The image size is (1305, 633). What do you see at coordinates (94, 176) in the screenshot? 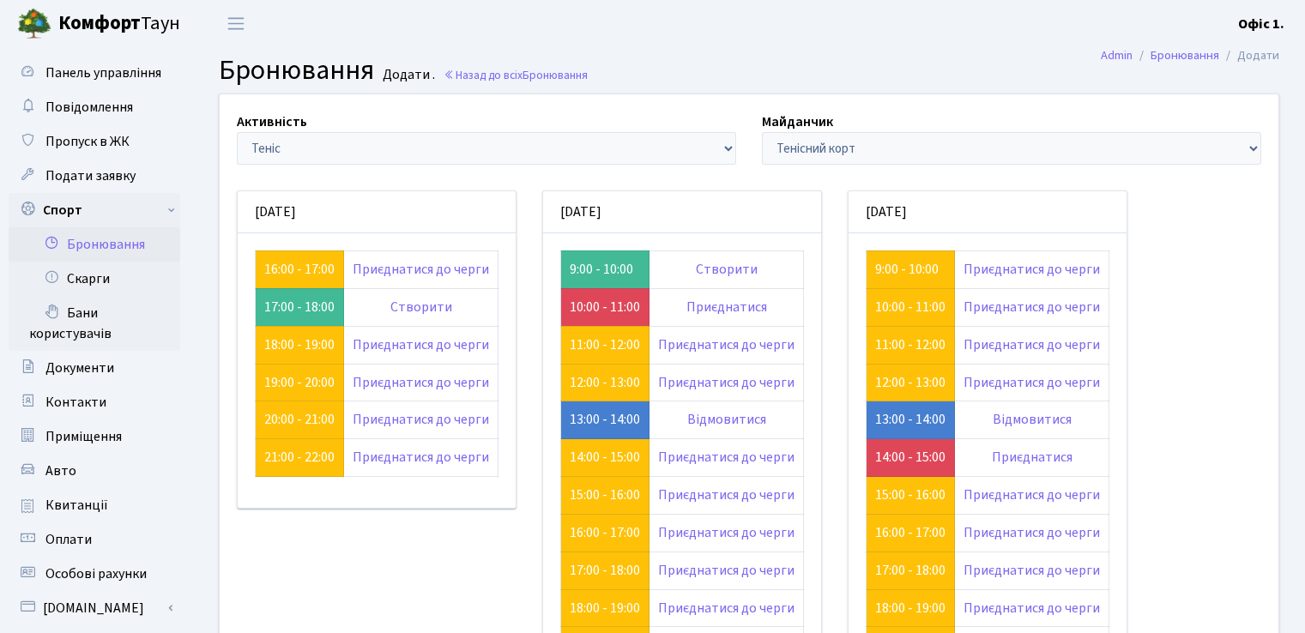
I see `a: Подати заявку` at bounding box center [94, 176].